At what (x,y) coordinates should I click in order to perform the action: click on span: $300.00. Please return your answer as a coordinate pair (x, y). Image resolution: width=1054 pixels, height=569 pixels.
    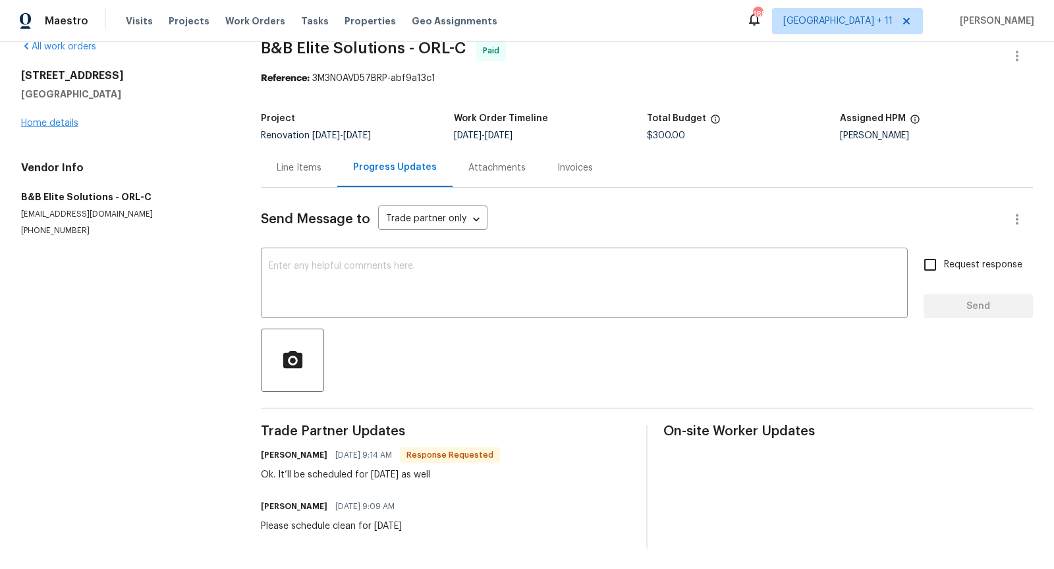
    Looking at the image, I should click on (666, 136).